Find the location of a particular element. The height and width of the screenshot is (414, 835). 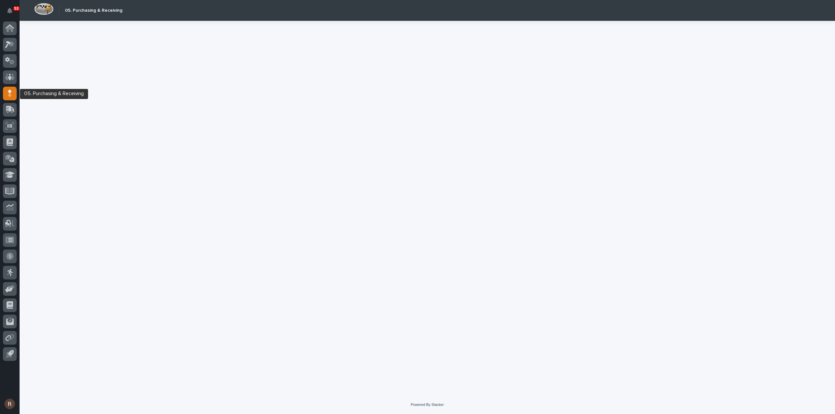

img: Workspace Logo is located at coordinates (44, 9).